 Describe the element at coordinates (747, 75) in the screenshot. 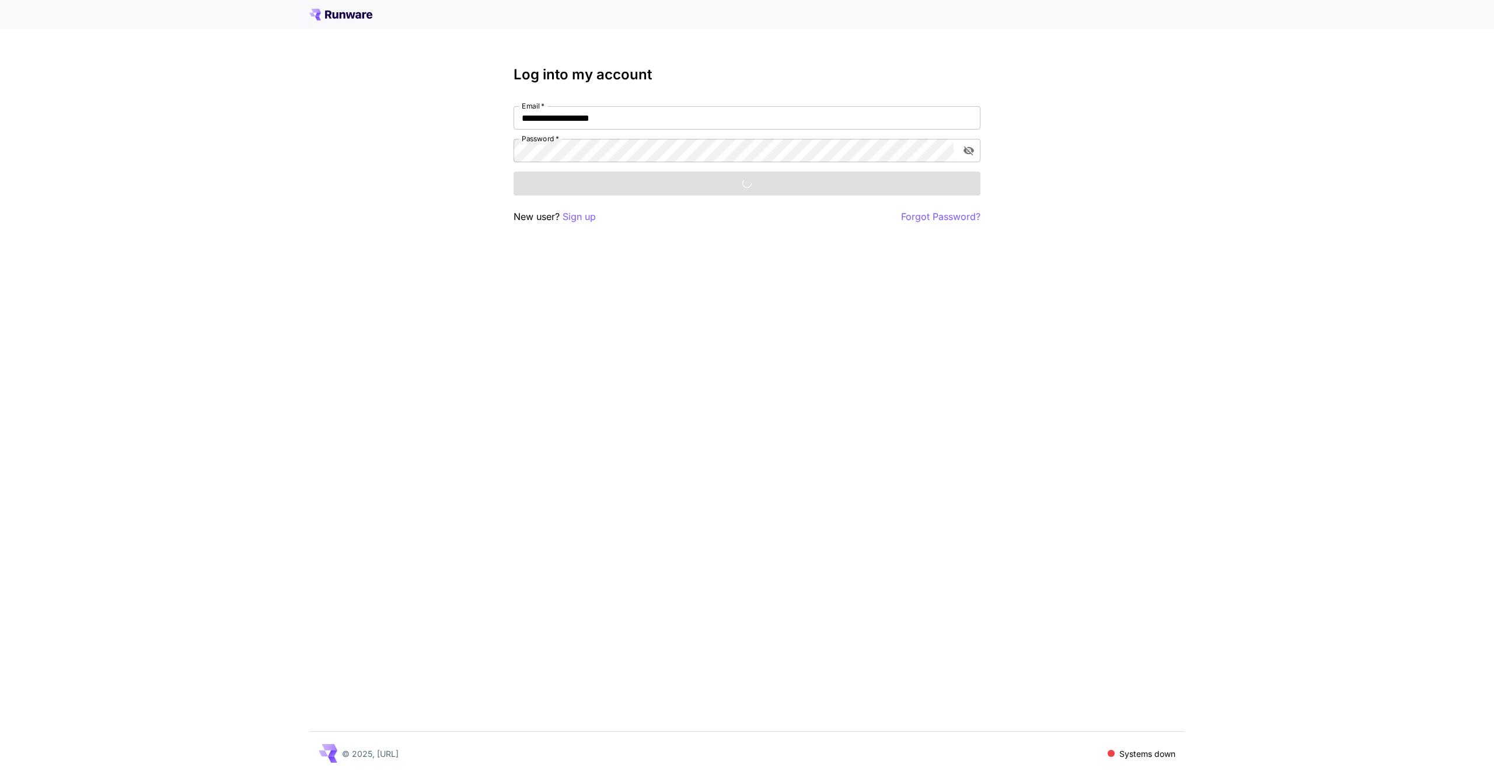

I see `h3: Log into my account` at that location.